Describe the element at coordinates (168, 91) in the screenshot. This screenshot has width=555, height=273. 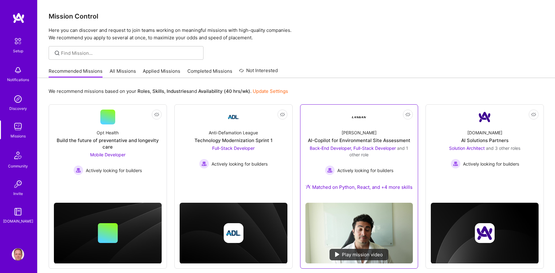
I see `p: We recommend missions based on your , , and .` at that location.